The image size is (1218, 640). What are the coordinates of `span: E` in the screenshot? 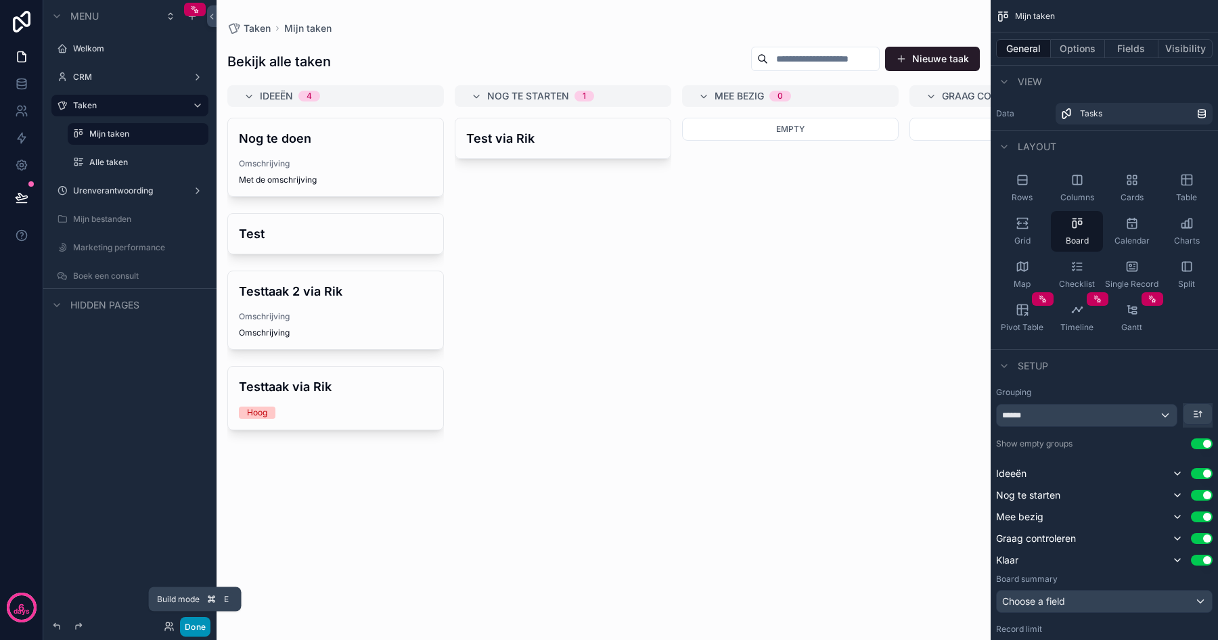 It's located at (227, 600).